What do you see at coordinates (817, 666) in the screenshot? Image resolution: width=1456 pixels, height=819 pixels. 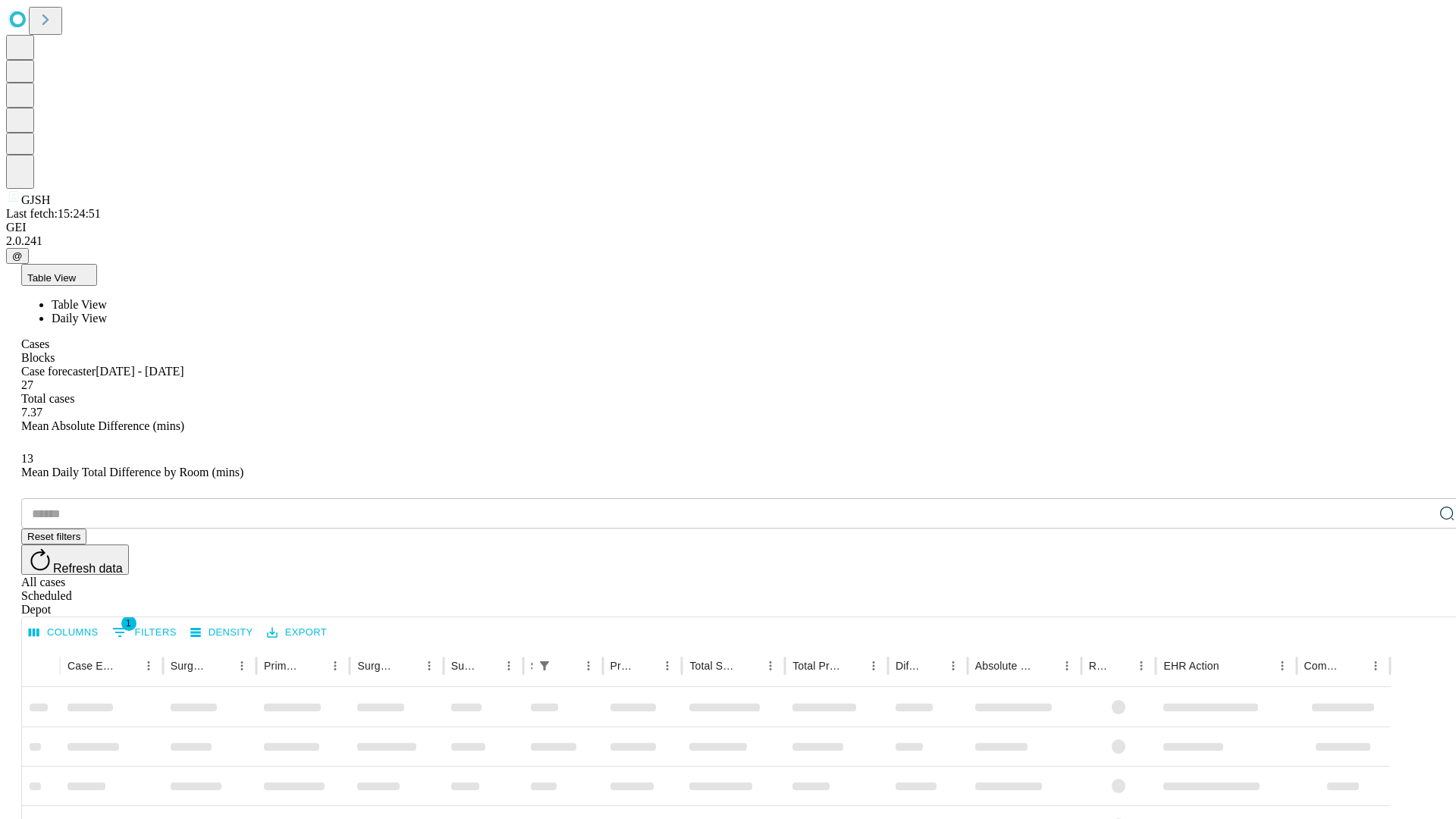 I see `div: Total Predicted Duration` at bounding box center [817, 666].